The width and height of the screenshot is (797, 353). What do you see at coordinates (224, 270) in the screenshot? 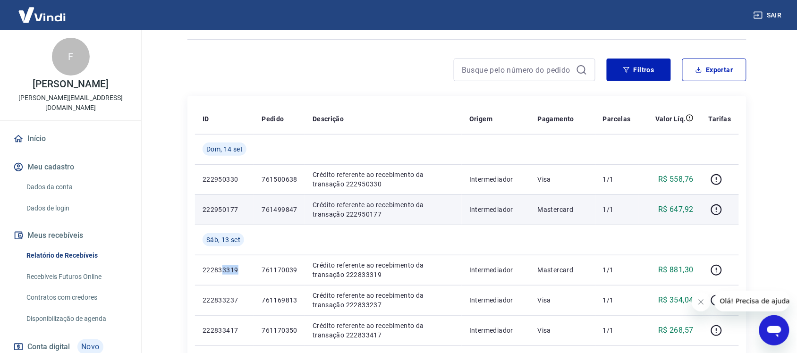
I see `p: 222833319` at bounding box center [224, 270].